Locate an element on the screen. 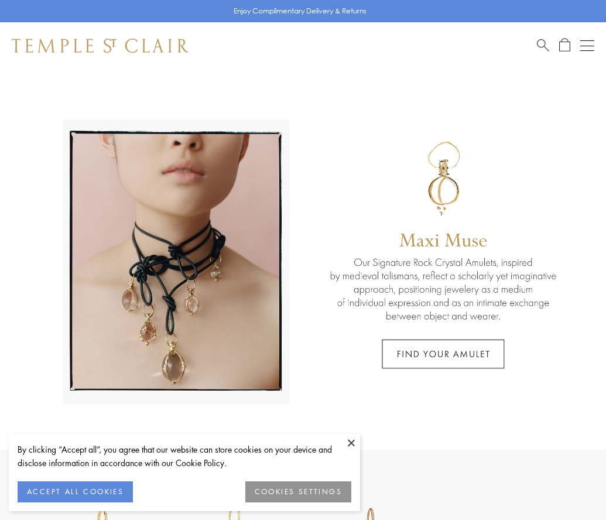 This screenshot has width=606, height=520. button: ACCEPT ALL COOKIES is located at coordinates (75, 492).